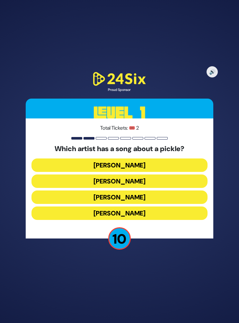 The width and height of the screenshot is (239, 323). I want to click on h5: Which artist has a song about a pickle?, so click(119, 149).